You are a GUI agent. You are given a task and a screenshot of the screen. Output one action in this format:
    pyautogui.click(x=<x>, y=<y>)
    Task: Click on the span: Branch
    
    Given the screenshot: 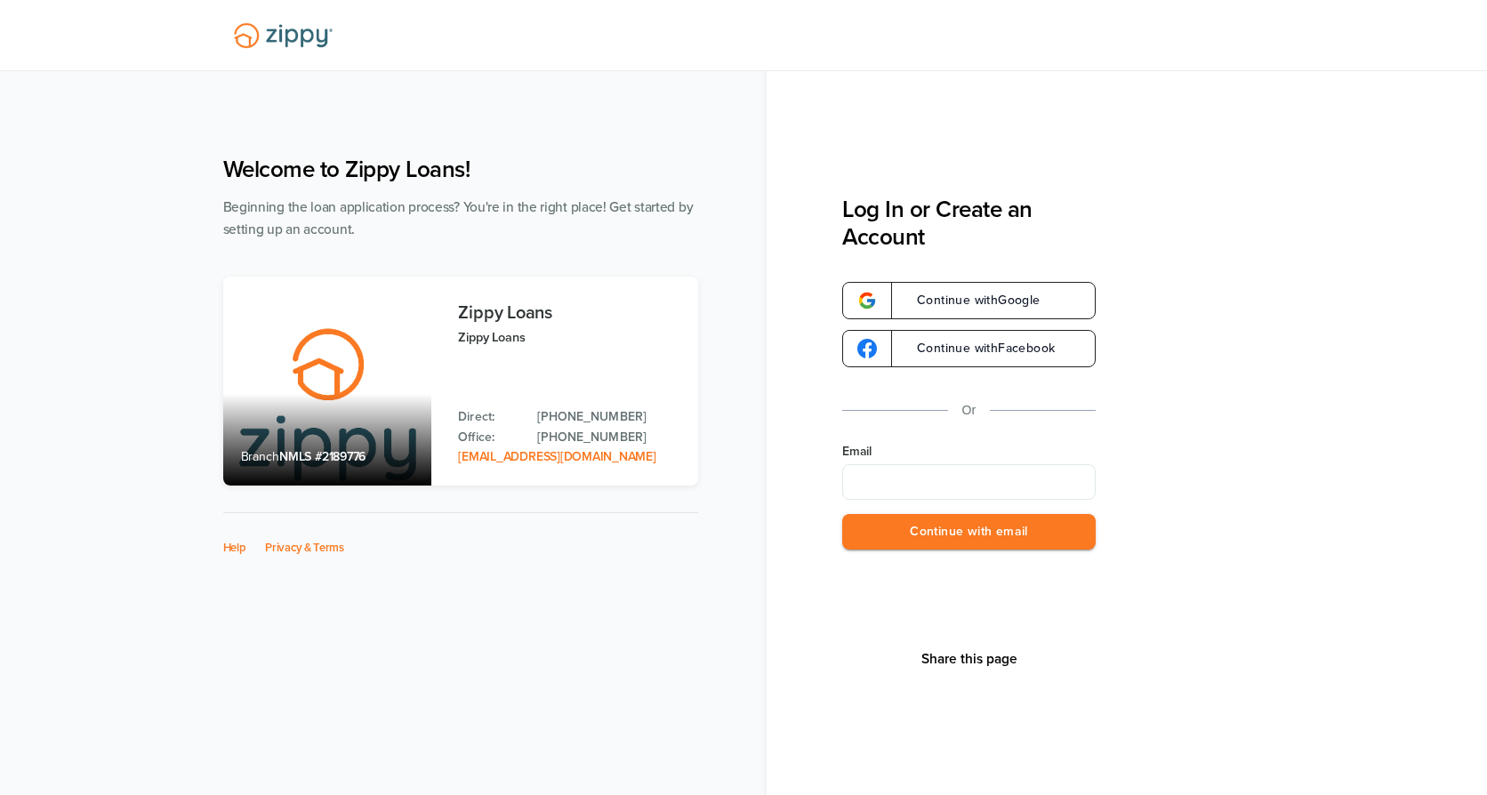 What is the action you would take?
    pyautogui.click(x=261, y=456)
    